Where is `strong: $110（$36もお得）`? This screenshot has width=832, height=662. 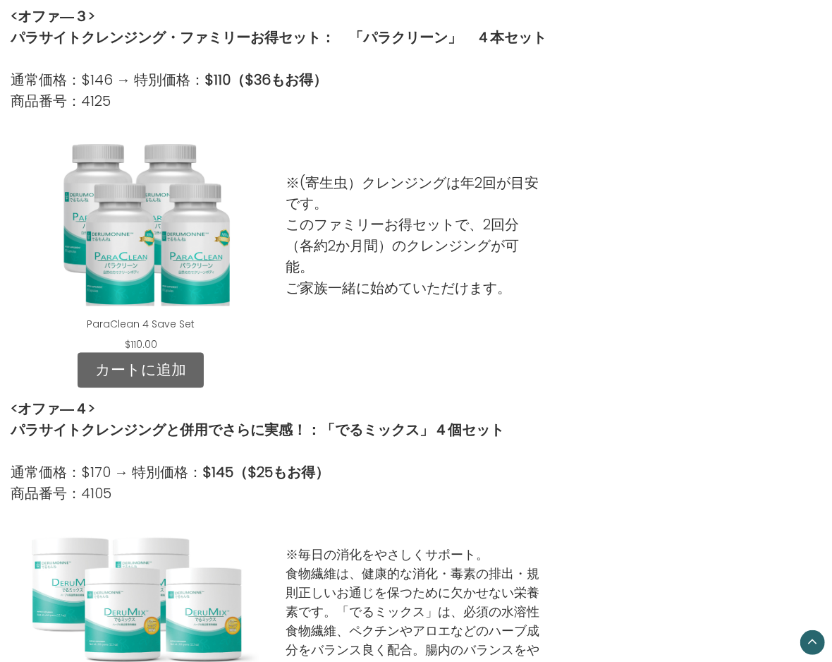
strong: $110（$36もお得） is located at coordinates (266, 80).